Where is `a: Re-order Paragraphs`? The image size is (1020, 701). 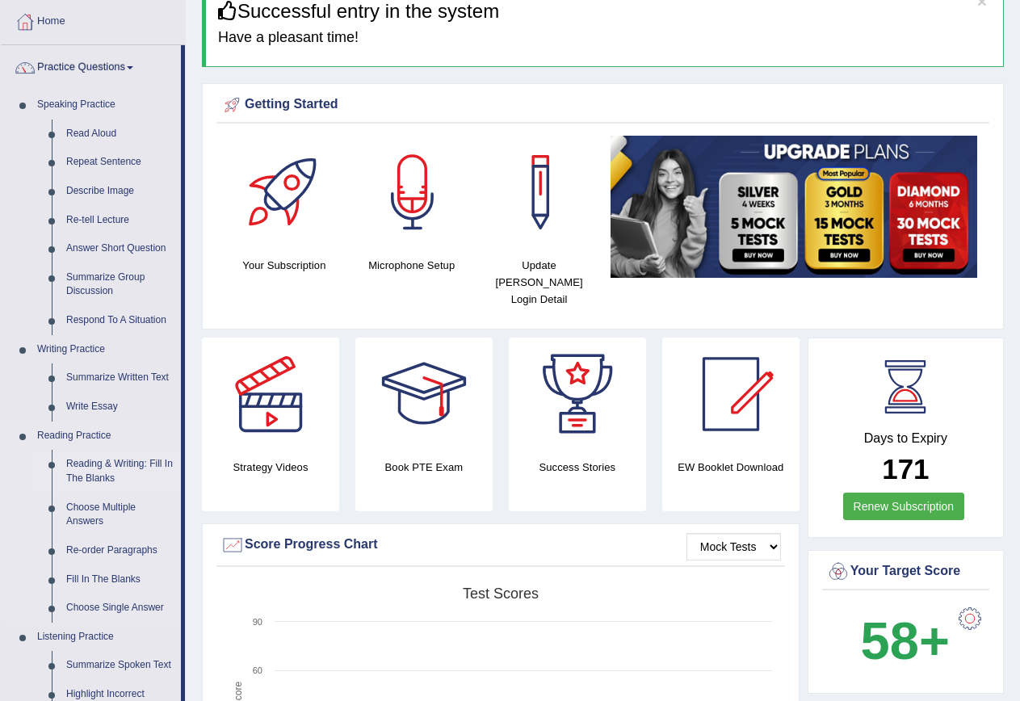
a: Re-order Paragraphs is located at coordinates (120, 551).